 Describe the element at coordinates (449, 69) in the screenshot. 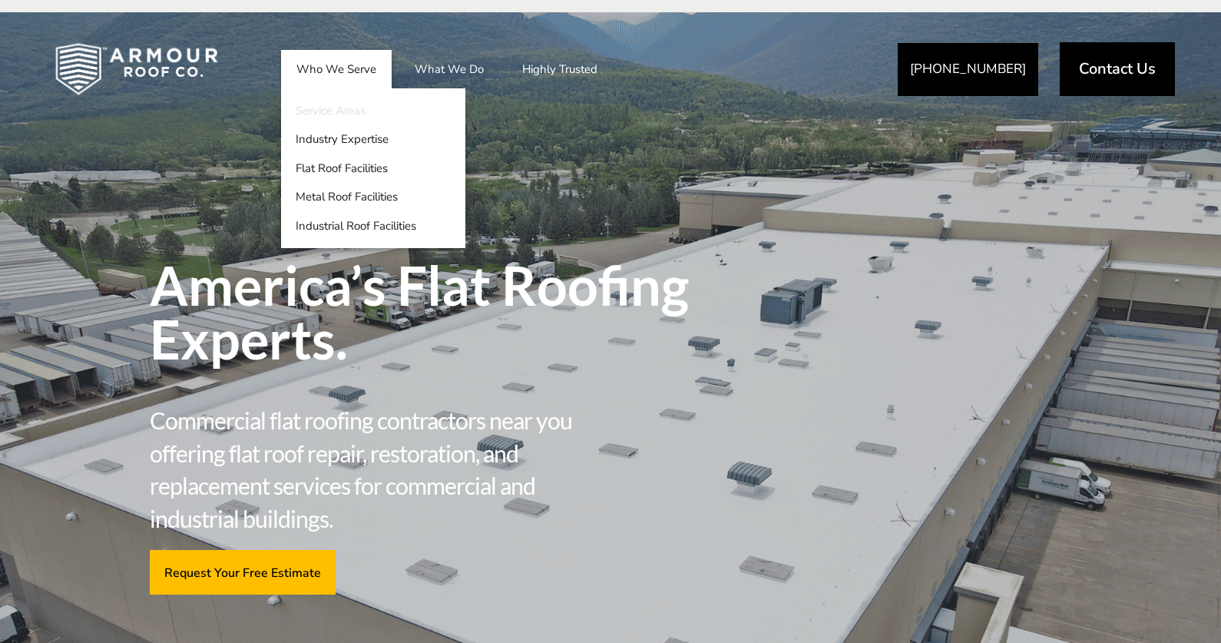

I see `a: What We Do` at that location.